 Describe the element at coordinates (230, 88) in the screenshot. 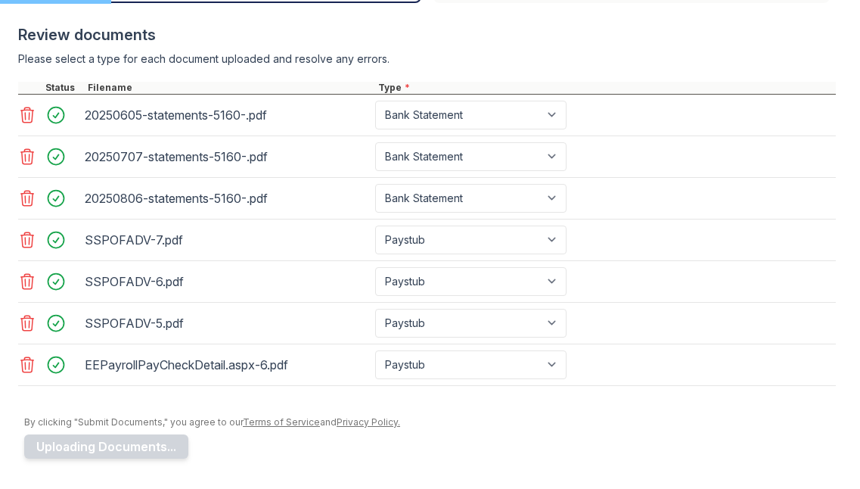

I see `div: Filename` at that location.